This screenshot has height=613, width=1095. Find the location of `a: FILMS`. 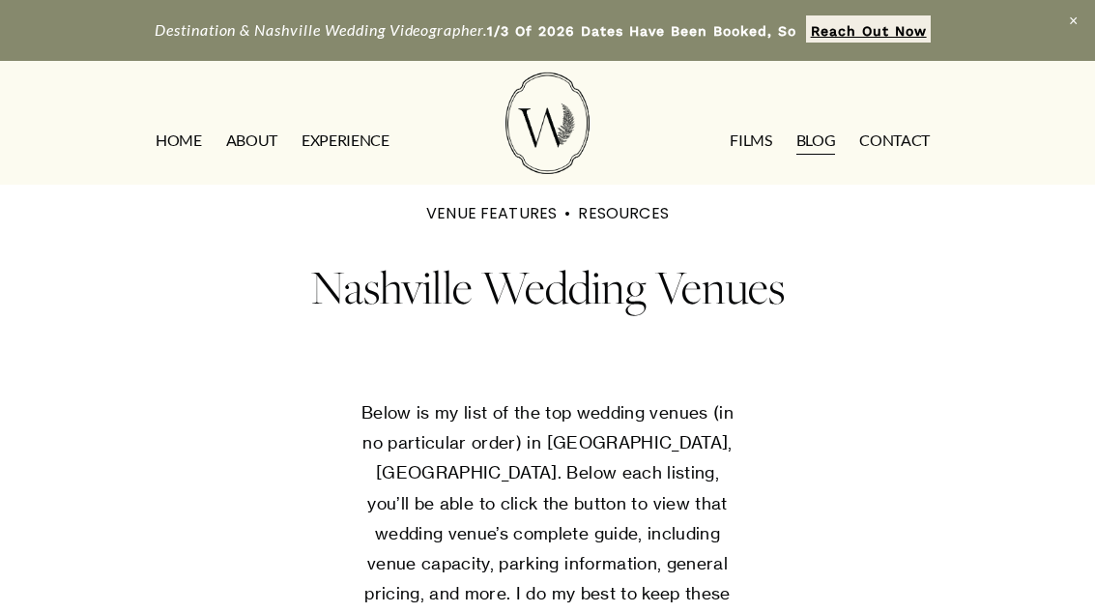

a: FILMS is located at coordinates (750, 141).